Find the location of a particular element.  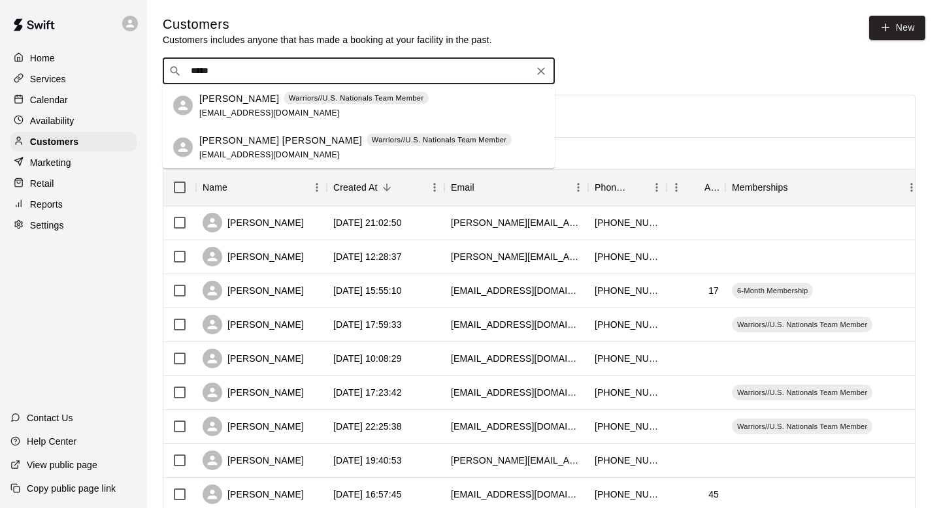

div: Customers is located at coordinates (73, 142).